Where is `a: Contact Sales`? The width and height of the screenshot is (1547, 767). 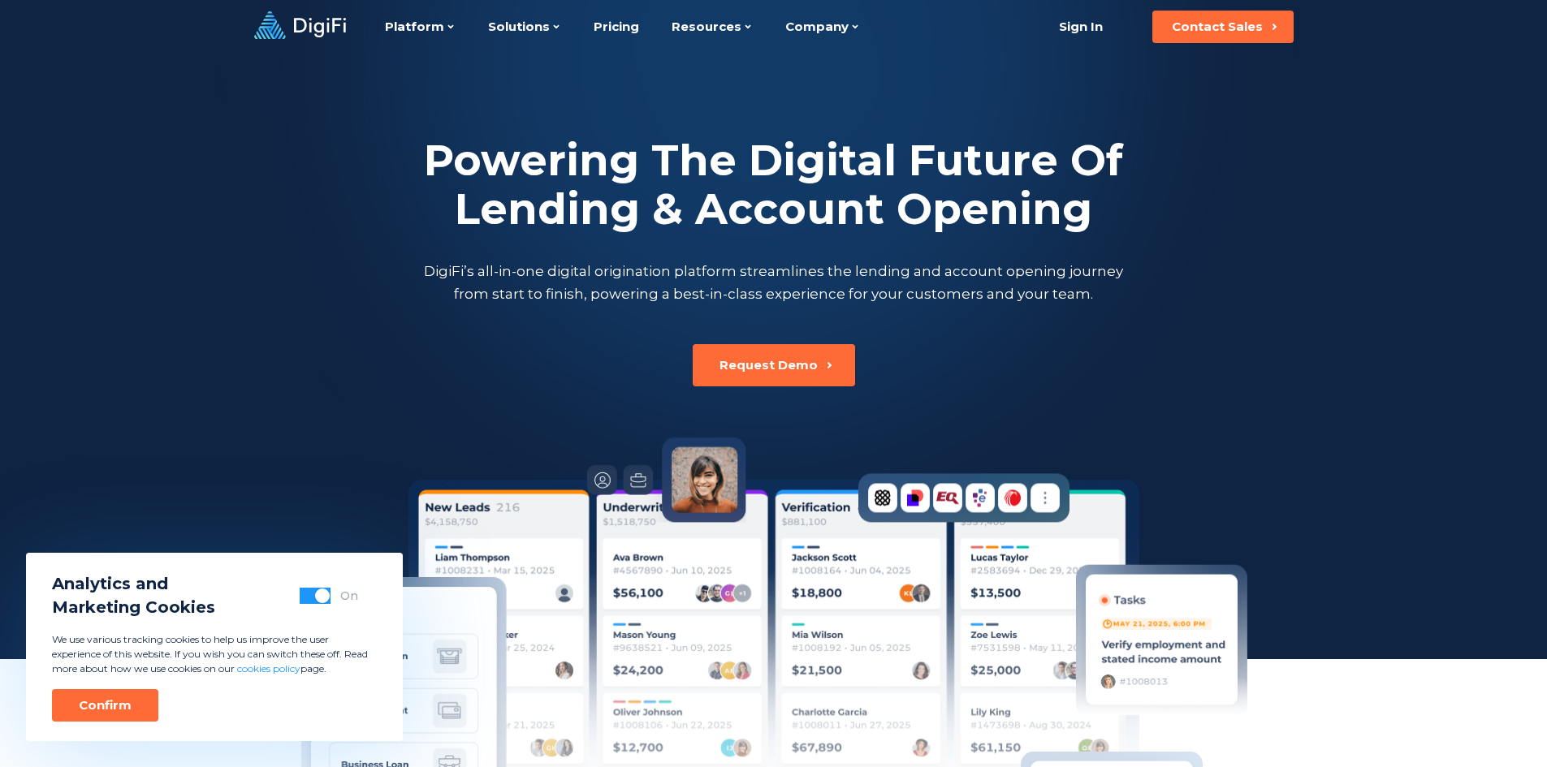
a: Contact Sales is located at coordinates (1223, 27).